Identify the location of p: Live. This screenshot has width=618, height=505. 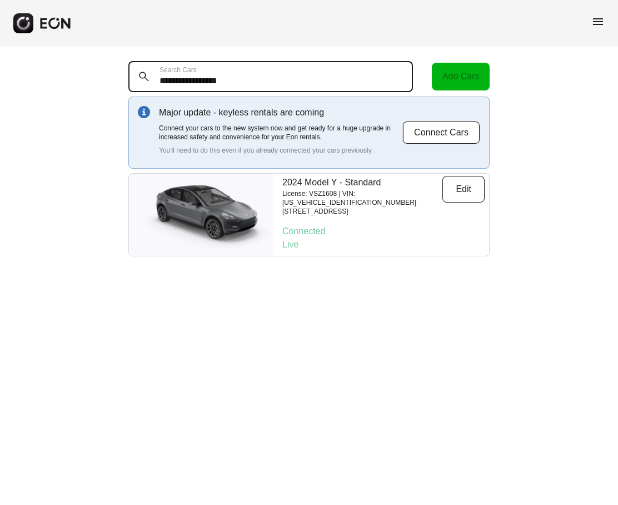
(383, 245).